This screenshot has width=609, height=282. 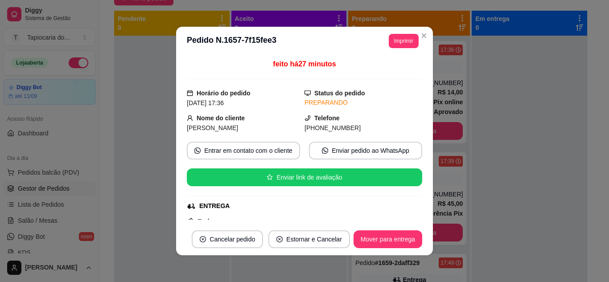 I want to click on strong: Horário do pedido, so click(x=223, y=93).